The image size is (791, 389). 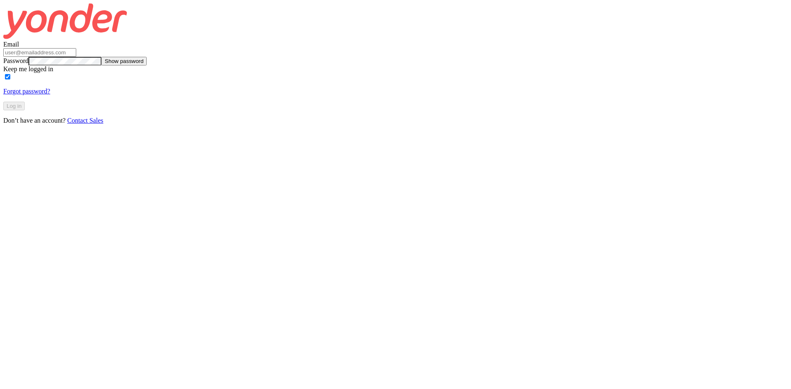 I want to click on a: Contact Sales, so click(x=85, y=120).